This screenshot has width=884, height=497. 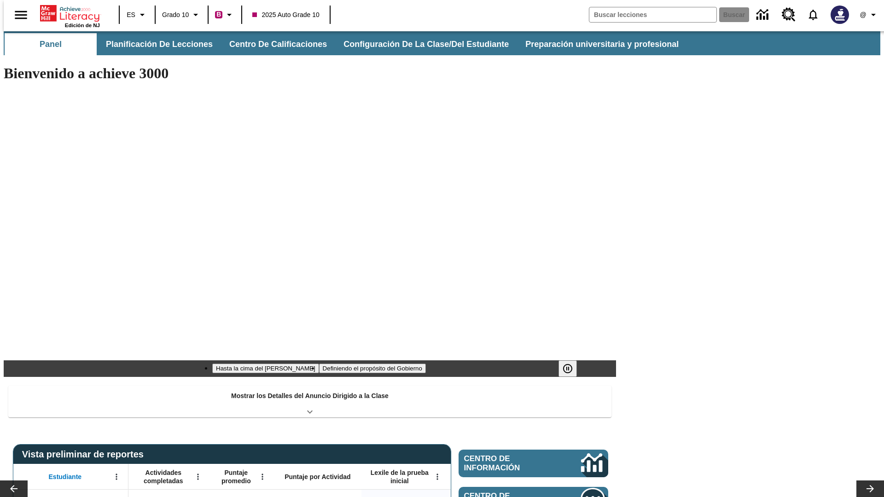 What do you see at coordinates (266, 368) in the screenshot?
I see `button: Diapositiva 1 Hasta la cima del monte Tai` at bounding box center [266, 368].